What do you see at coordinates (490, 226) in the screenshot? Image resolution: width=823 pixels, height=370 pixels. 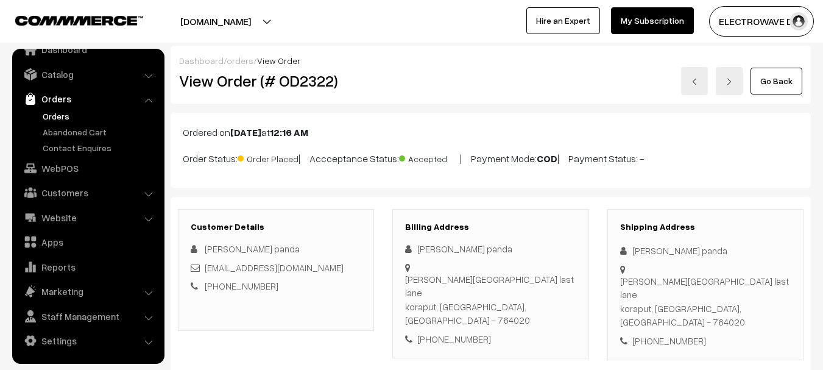 I see `h3: Billing Address` at bounding box center [490, 226].